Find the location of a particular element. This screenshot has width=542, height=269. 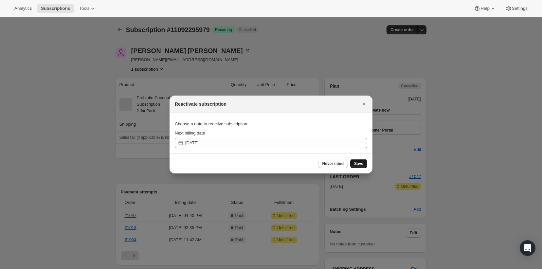

span: Help is located at coordinates (485, 9).